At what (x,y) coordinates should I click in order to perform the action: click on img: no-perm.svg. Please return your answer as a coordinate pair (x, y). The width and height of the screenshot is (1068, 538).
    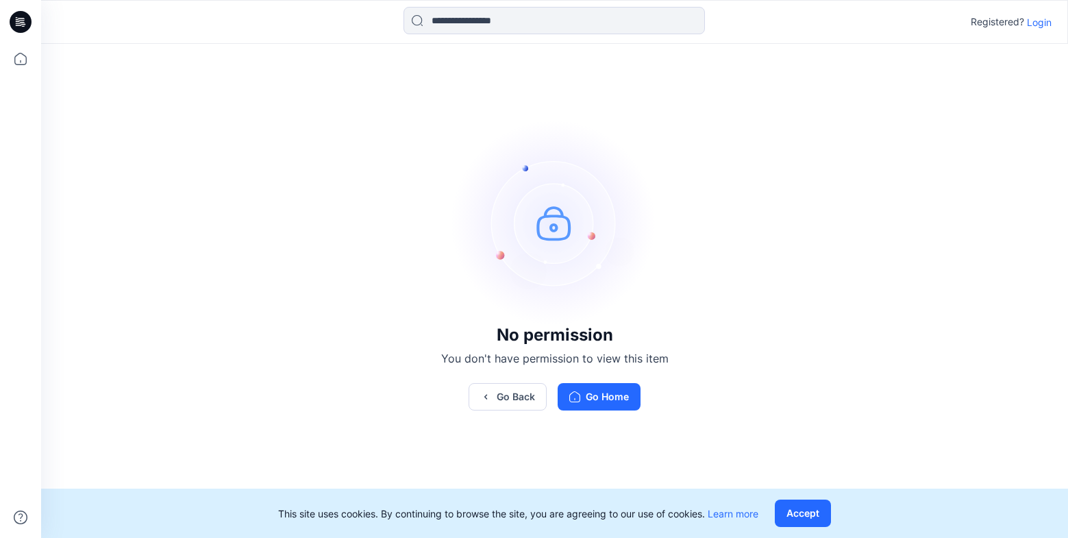
    Looking at the image, I should click on (555, 223).